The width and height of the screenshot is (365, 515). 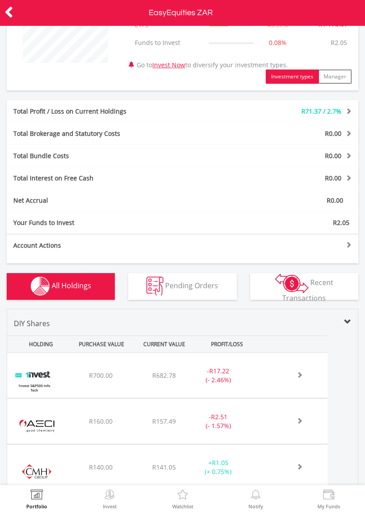 What do you see at coordinates (169, 65) in the screenshot?
I see `a: Invest Now` at bounding box center [169, 65].